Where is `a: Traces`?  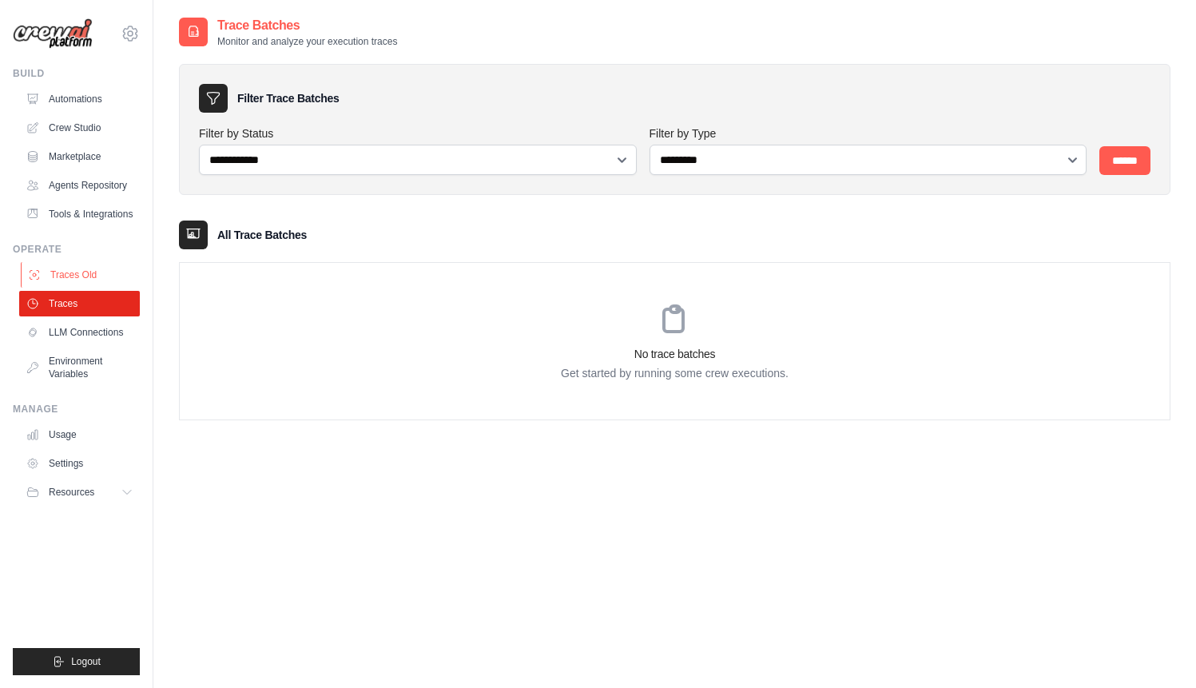 a: Traces is located at coordinates (79, 304).